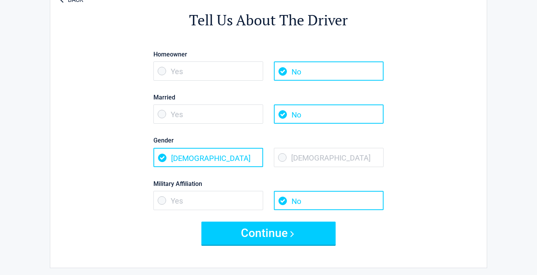 This screenshot has width=537, height=275. I want to click on label: Gender, so click(269, 140).